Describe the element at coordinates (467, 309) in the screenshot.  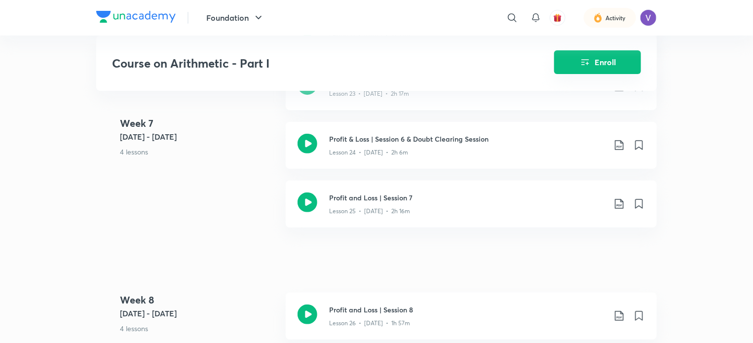
I see `h3: Profit and Loss | Session 8` at that location.